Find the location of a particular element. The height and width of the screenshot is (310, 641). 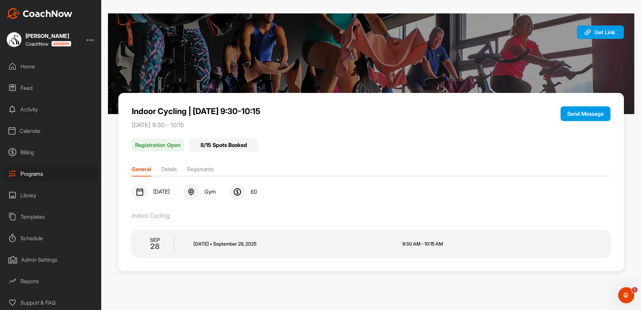

li: General is located at coordinates (142, 170).